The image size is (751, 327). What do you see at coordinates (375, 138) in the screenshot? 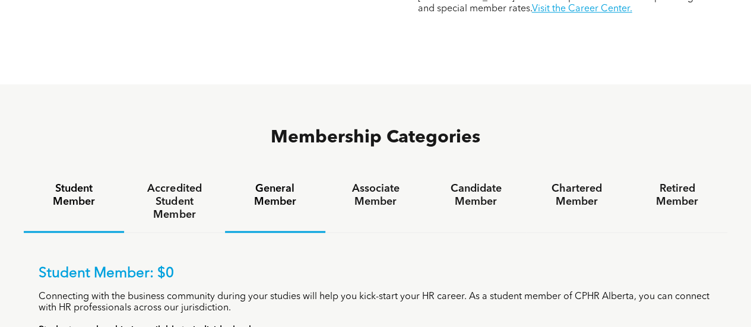
I see `span: Membership Categories` at bounding box center [375, 138].